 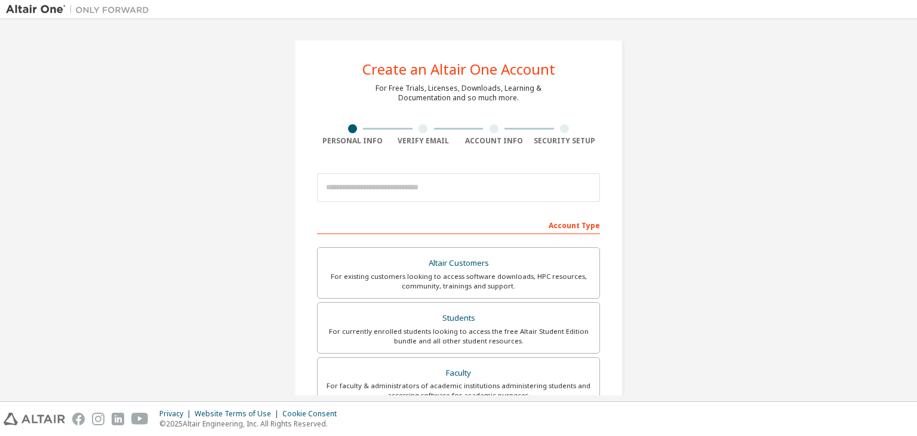 What do you see at coordinates (459, 336) in the screenshot?
I see `div: For currently enrolled students looking to access the free Altair Student Edition bundle and all ...` at bounding box center [459, 336].